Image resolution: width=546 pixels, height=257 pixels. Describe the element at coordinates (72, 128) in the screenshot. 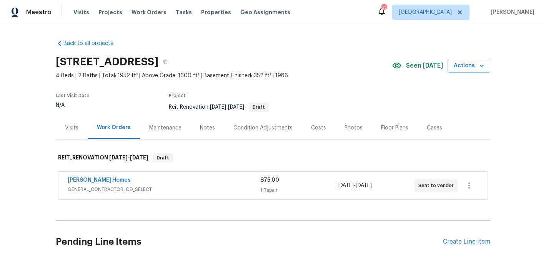

I see `div: Visits` at that location.